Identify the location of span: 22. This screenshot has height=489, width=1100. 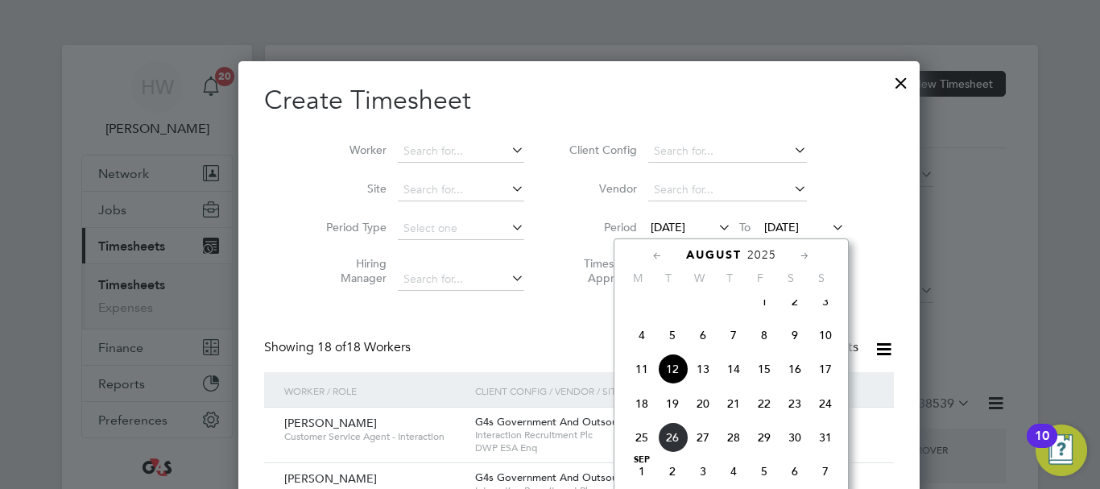
(764, 404).